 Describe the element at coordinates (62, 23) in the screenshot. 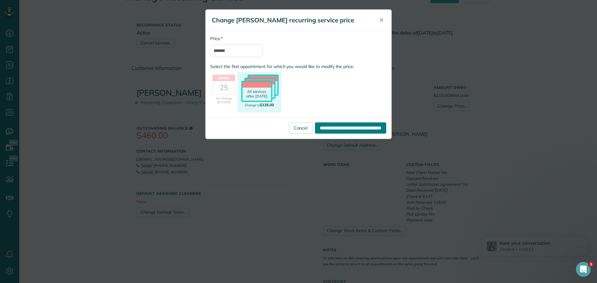

I see `div: message notification from ZenBot, 2d ago. Rate your conversation` at that location.